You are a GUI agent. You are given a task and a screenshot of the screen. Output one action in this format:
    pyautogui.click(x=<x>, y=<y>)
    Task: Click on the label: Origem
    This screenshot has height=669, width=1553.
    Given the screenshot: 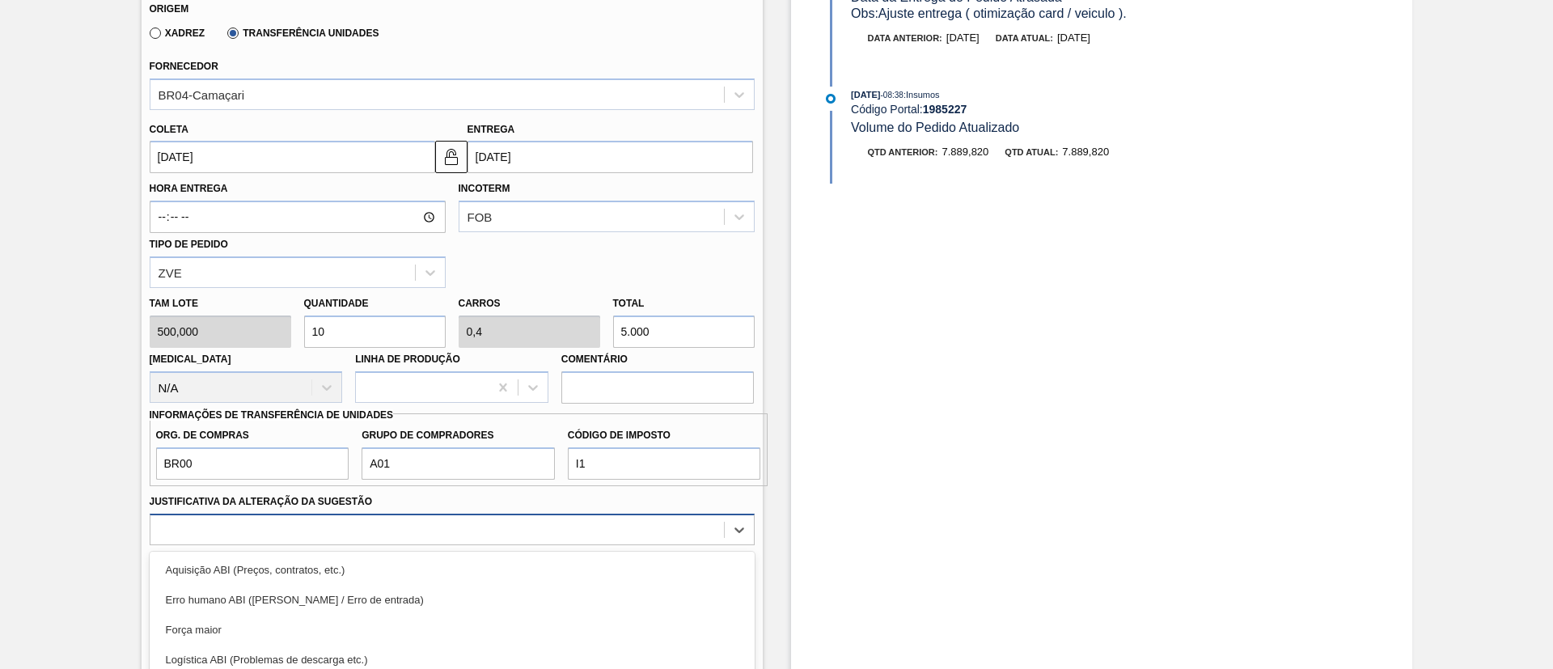 What is the action you would take?
    pyautogui.click(x=169, y=9)
    